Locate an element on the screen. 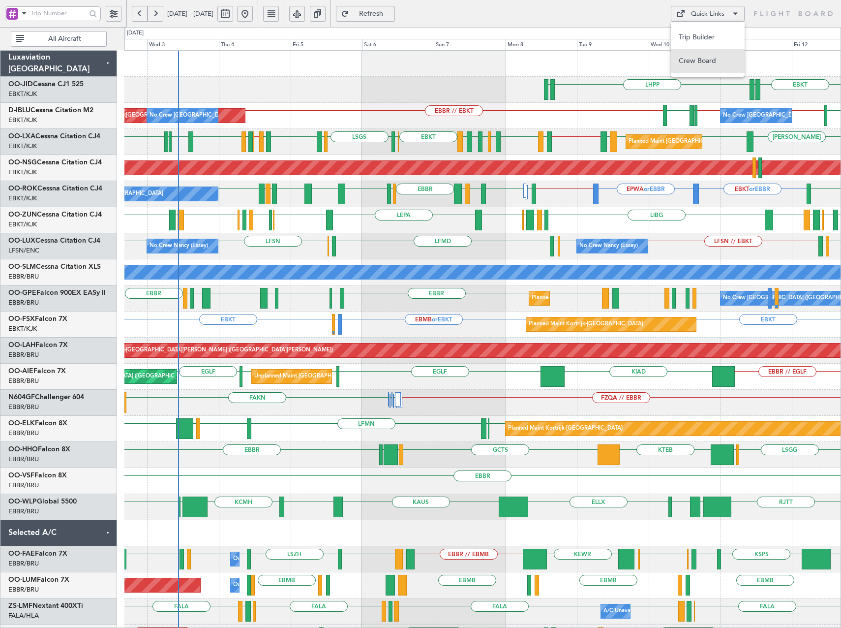 This screenshot has height=628, width=841. span: OO-LUM is located at coordinates (23, 580).